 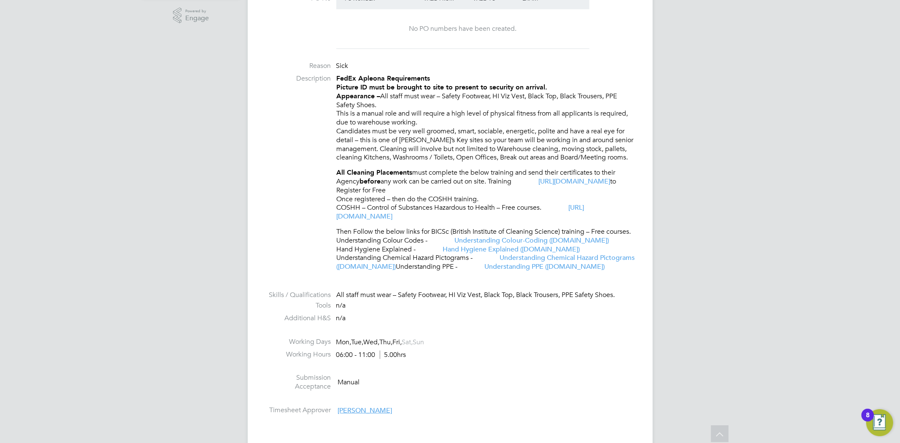 What do you see at coordinates (371, 181) in the screenshot?
I see `strong: before` at bounding box center [371, 181].